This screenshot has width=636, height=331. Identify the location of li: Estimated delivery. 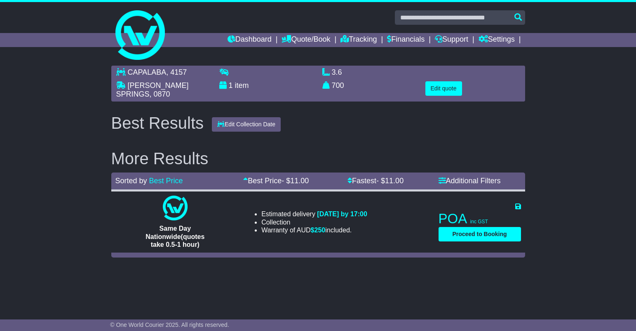
(314, 214).